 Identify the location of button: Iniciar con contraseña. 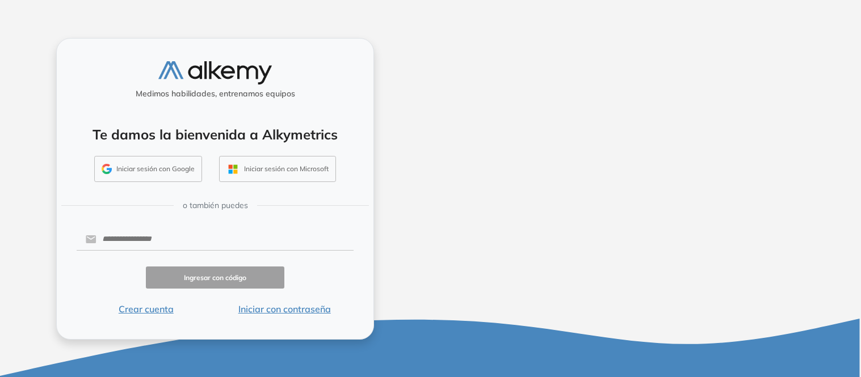
(284, 309).